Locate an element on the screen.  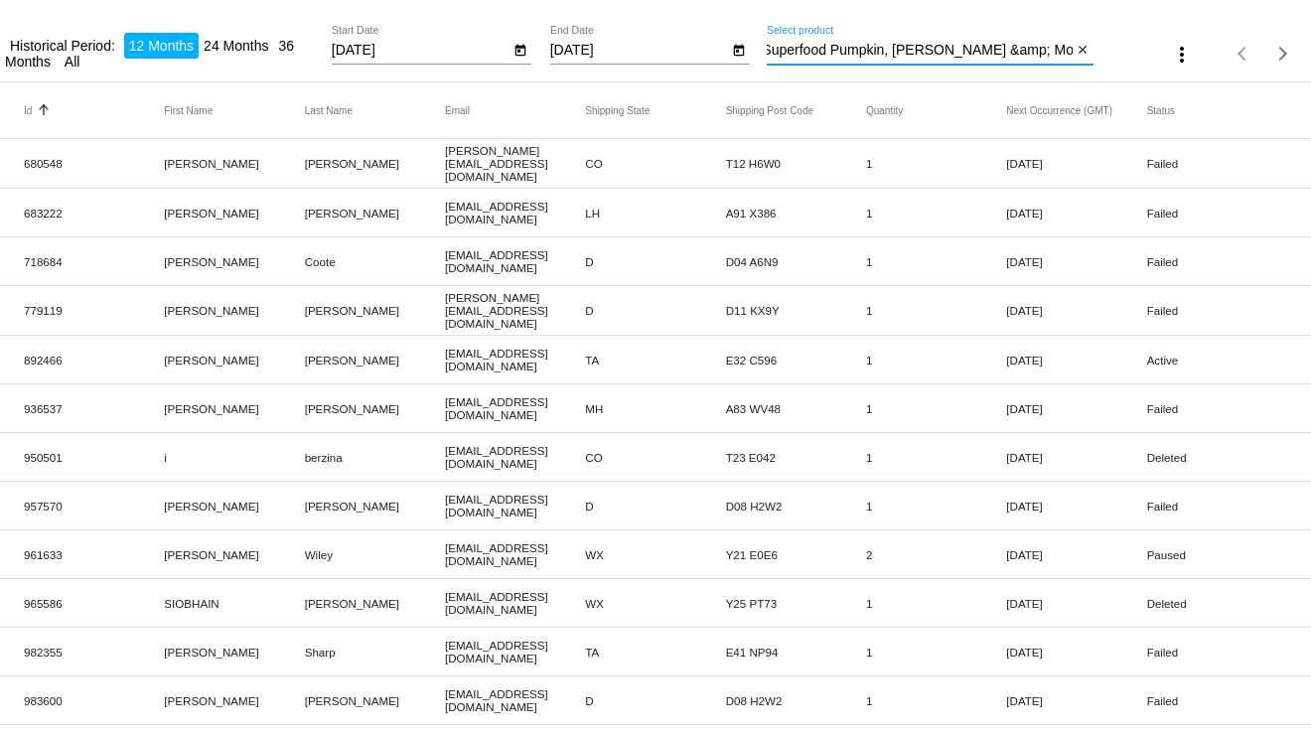
mat-icon: more_vert is located at coordinates (1182, 55).